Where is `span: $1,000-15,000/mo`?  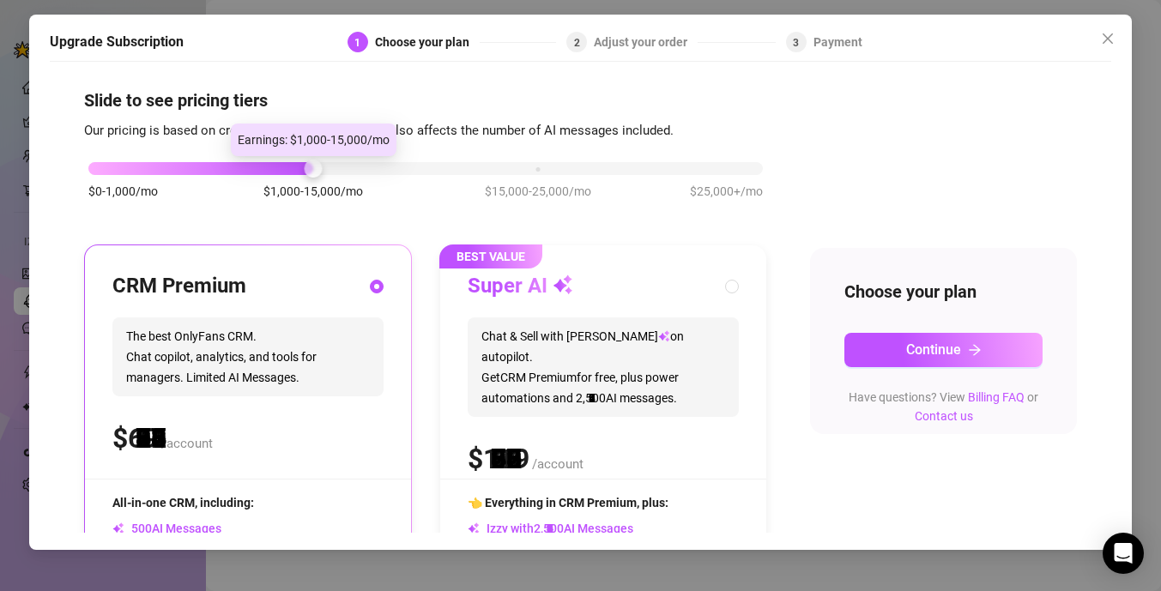
span: $1,000-15,000/mo is located at coordinates (313, 191).